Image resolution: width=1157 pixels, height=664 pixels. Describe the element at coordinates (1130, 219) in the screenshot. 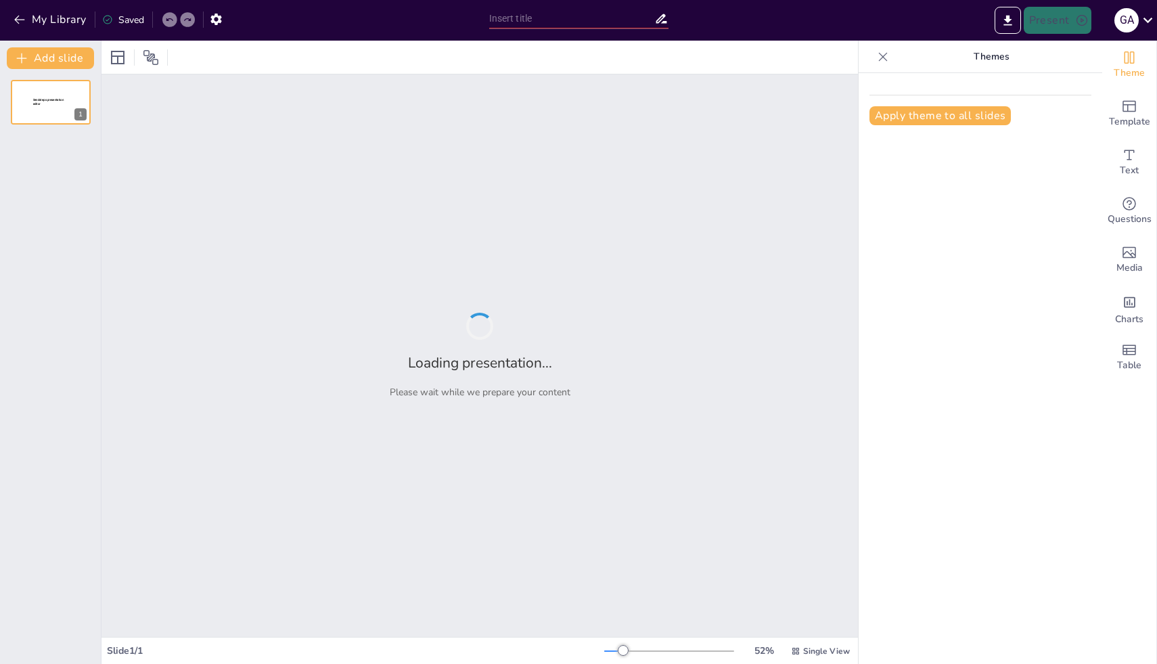

I see `span: Questions` at that location.